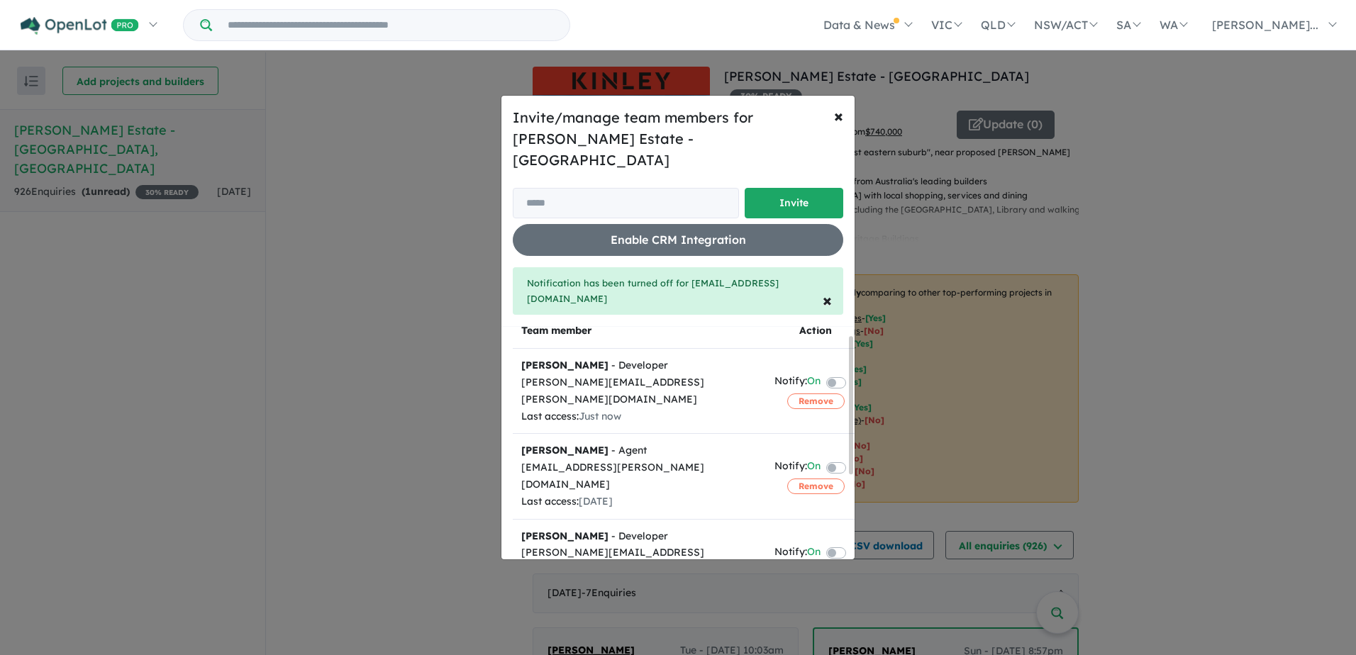 This screenshot has height=655, width=1356. I want to click on div: - Agent, so click(639, 451).